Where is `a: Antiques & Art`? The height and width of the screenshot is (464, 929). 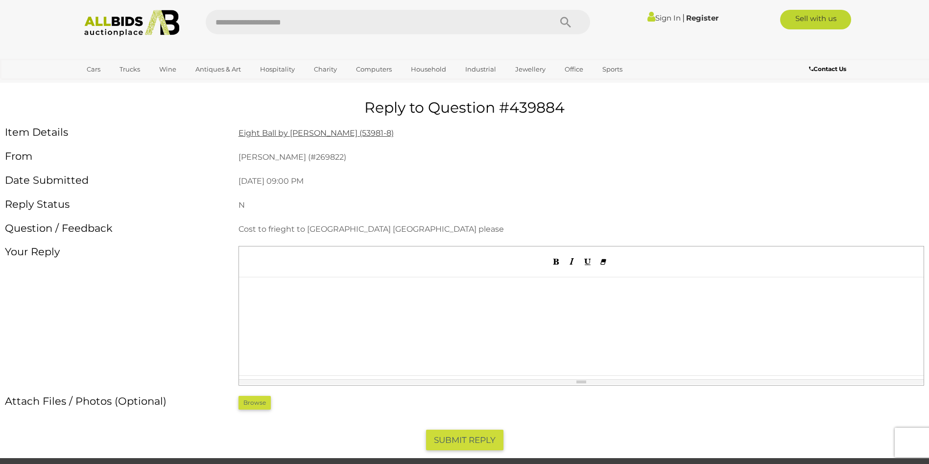 a: Antiques & Art is located at coordinates (218, 69).